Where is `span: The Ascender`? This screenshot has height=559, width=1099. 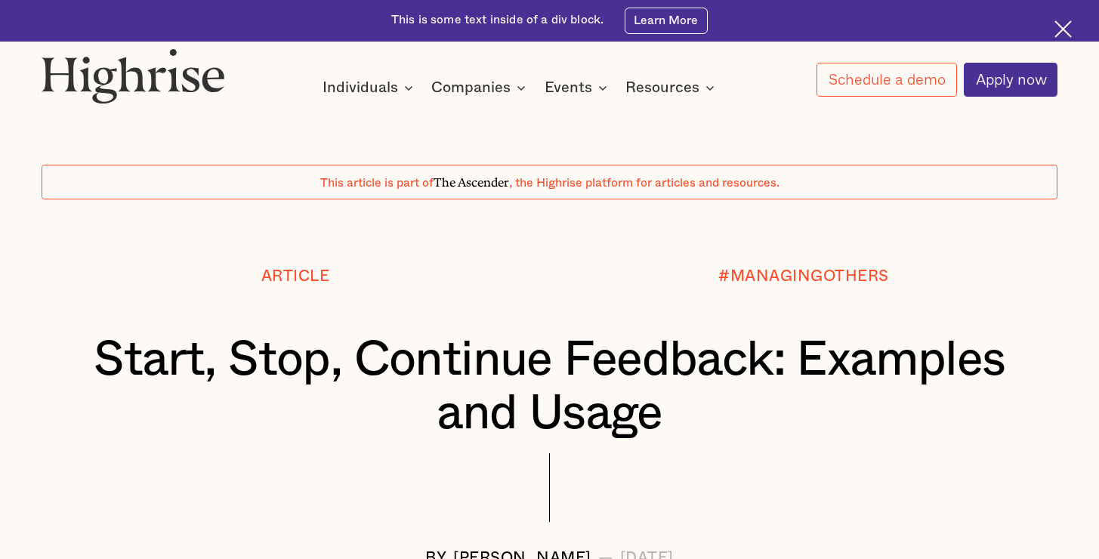 span: The Ascender is located at coordinates (471, 179).